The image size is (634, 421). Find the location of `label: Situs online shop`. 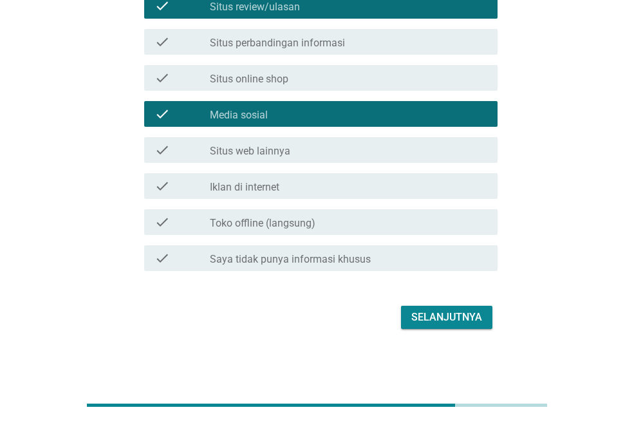

label: Situs online shop is located at coordinates (249, 79).